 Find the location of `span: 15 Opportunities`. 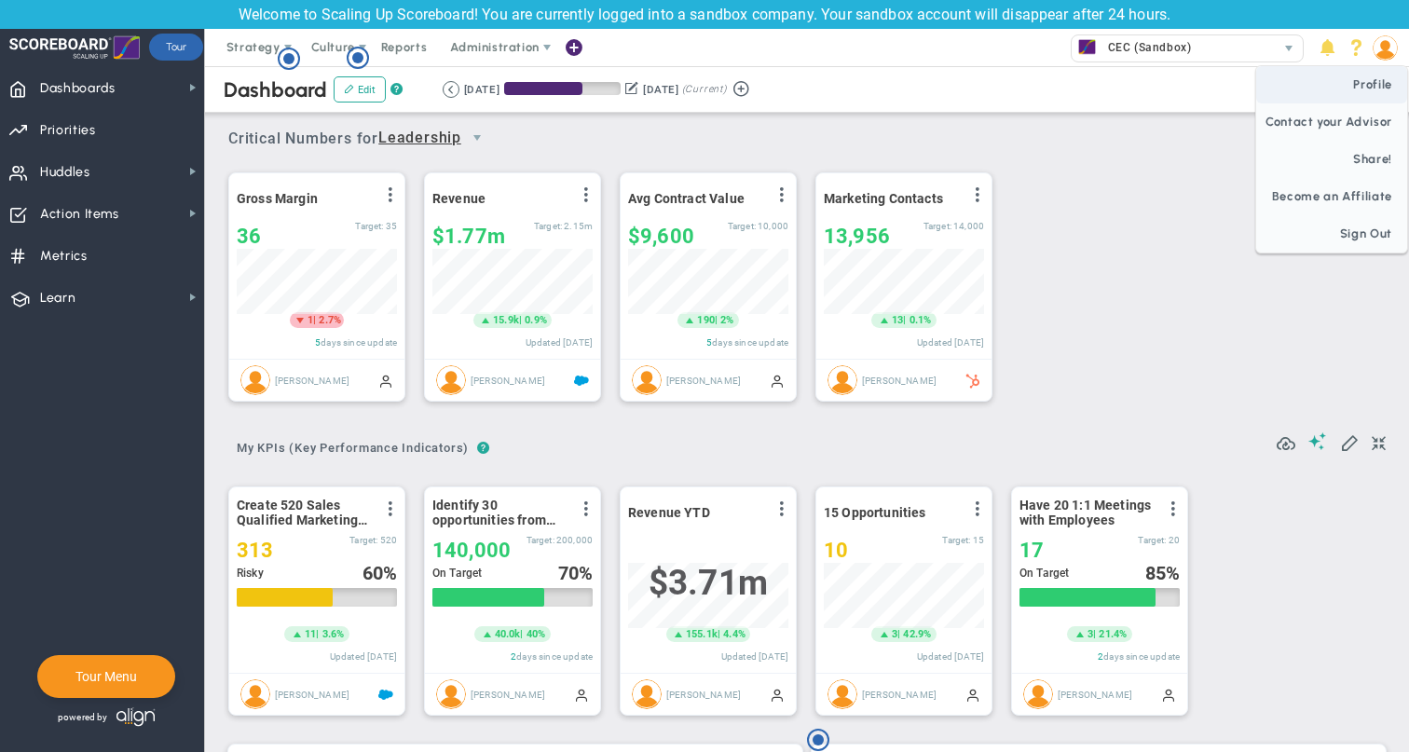

span: 15 Opportunities is located at coordinates (875, 512).